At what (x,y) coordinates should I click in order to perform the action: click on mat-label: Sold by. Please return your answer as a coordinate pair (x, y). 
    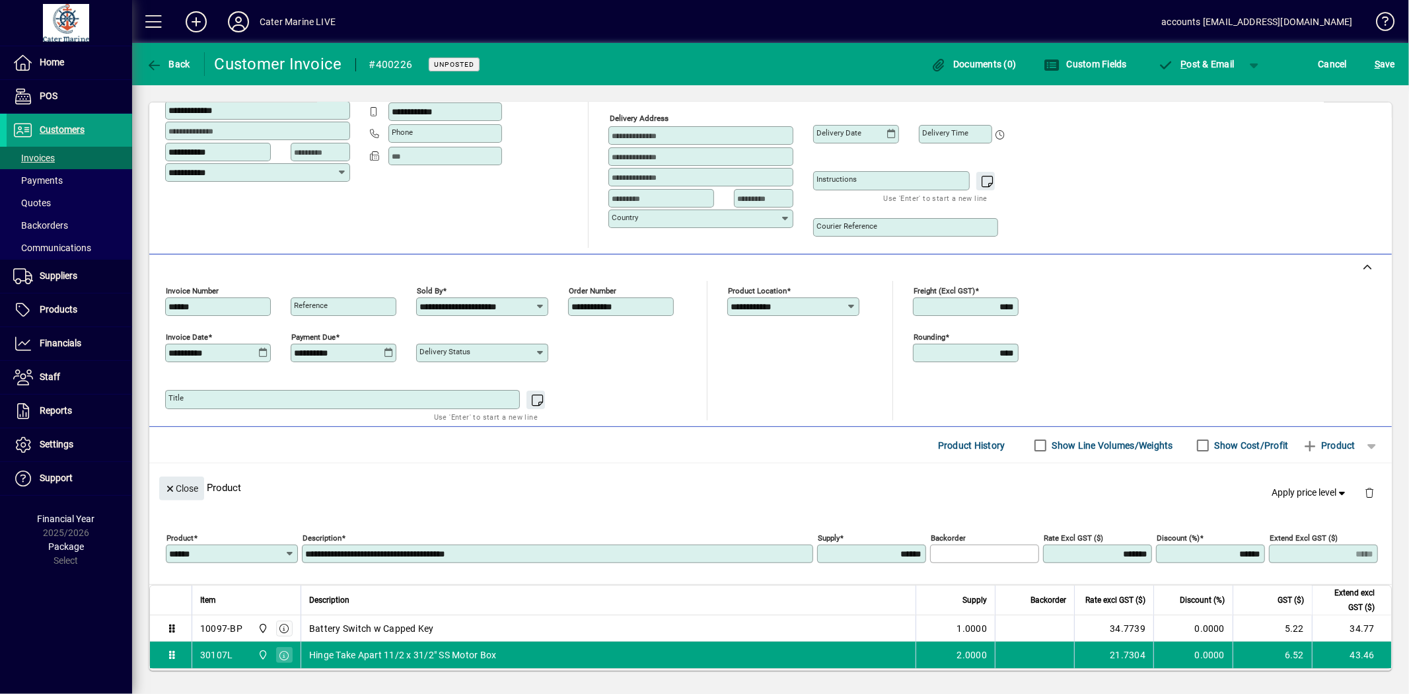
    Looking at the image, I should click on (430, 291).